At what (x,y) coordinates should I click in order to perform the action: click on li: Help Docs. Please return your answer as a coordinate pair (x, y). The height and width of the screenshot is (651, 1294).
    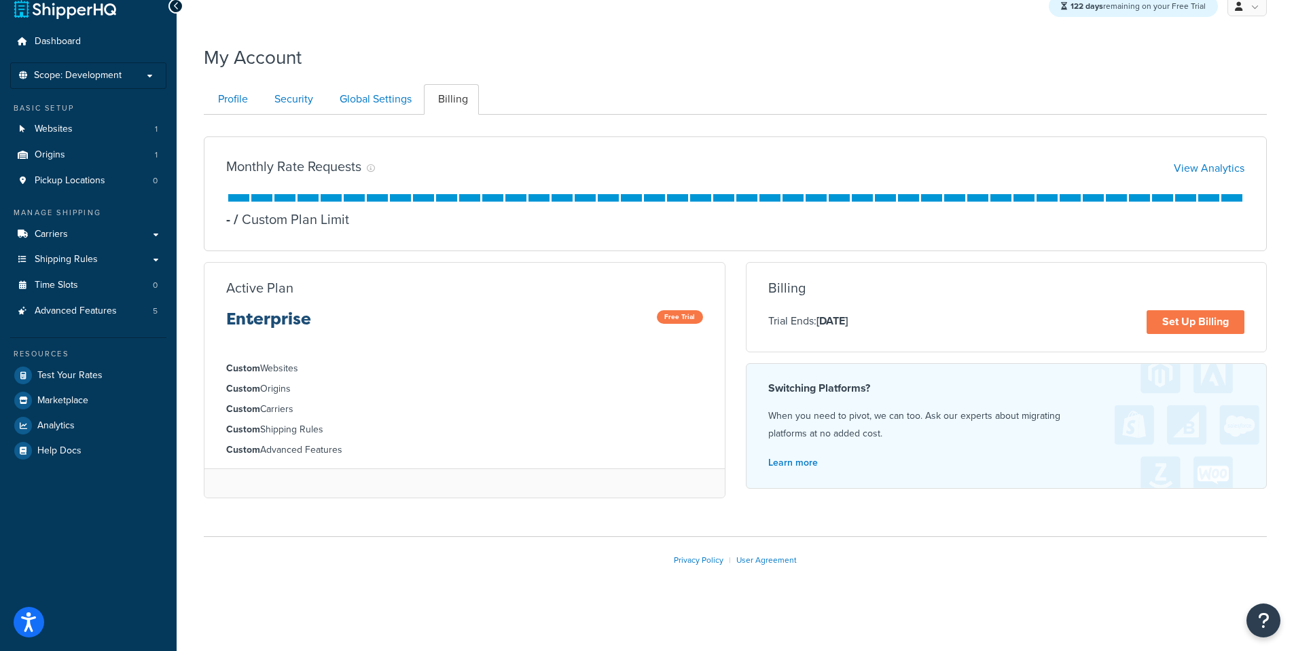
    Looking at the image, I should click on (88, 451).